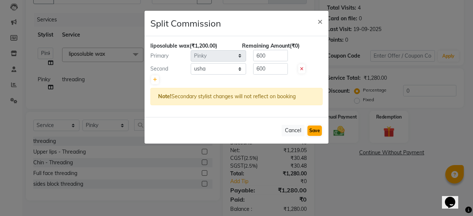  What do you see at coordinates (185, 23) in the screenshot?
I see `h4: Split Commission` at bounding box center [185, 23].